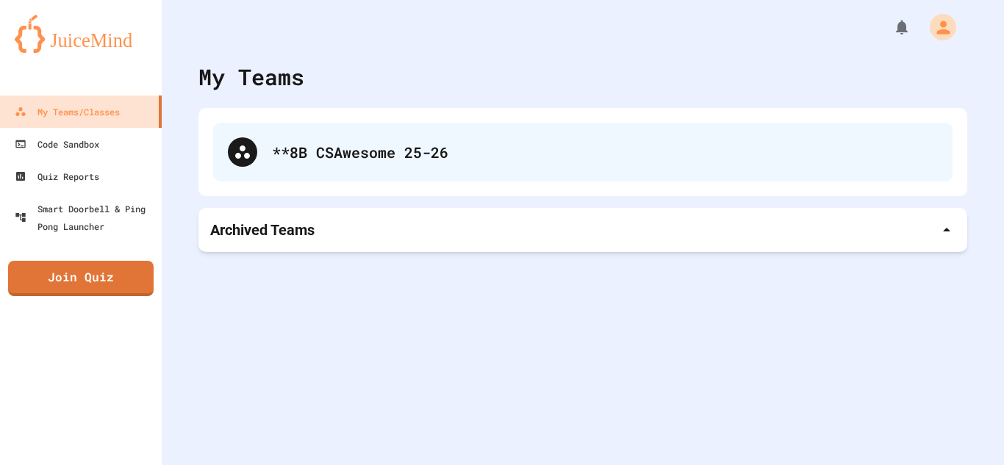 This screenshot has width=1004, height=465. What do you see at coordinates (57, 176) in the screenshot?
I see `div: Quiz Reports` at bounding box center [57, 176].